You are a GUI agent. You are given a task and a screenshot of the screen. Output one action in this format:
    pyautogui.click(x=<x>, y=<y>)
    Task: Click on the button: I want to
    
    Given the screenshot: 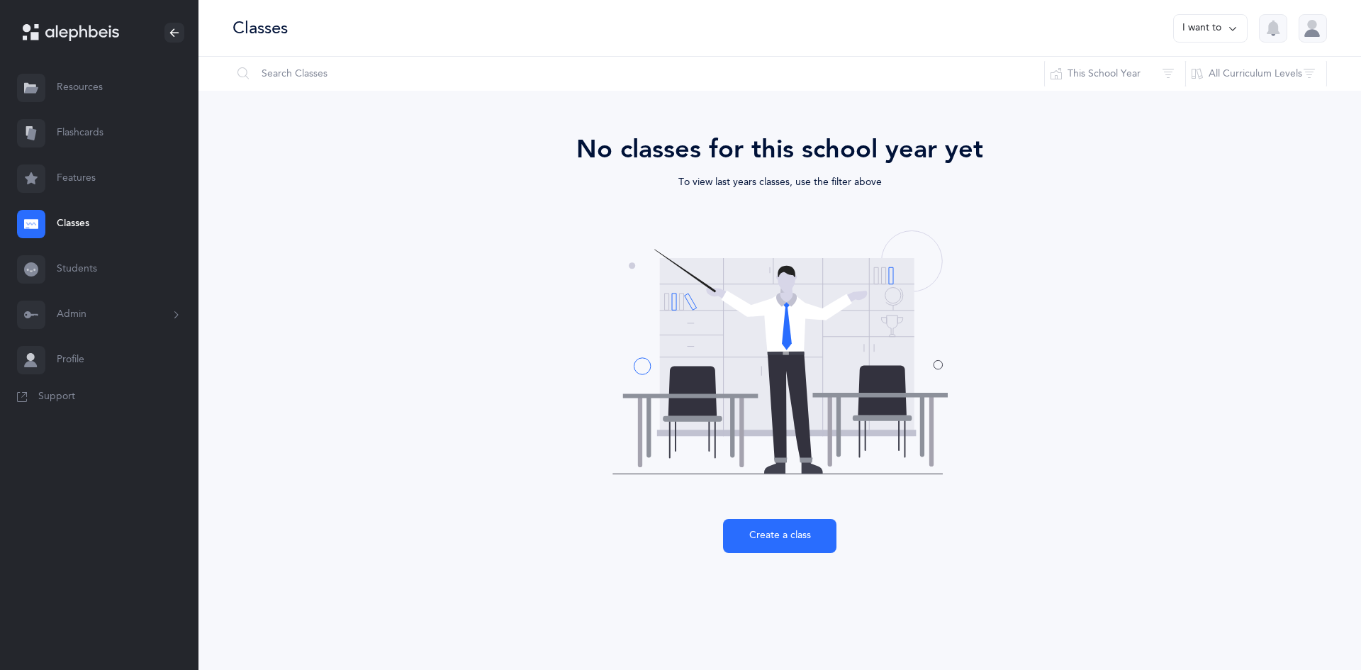 What is the action you would take?
    pyautogui.click(x=1210, y=28)
    